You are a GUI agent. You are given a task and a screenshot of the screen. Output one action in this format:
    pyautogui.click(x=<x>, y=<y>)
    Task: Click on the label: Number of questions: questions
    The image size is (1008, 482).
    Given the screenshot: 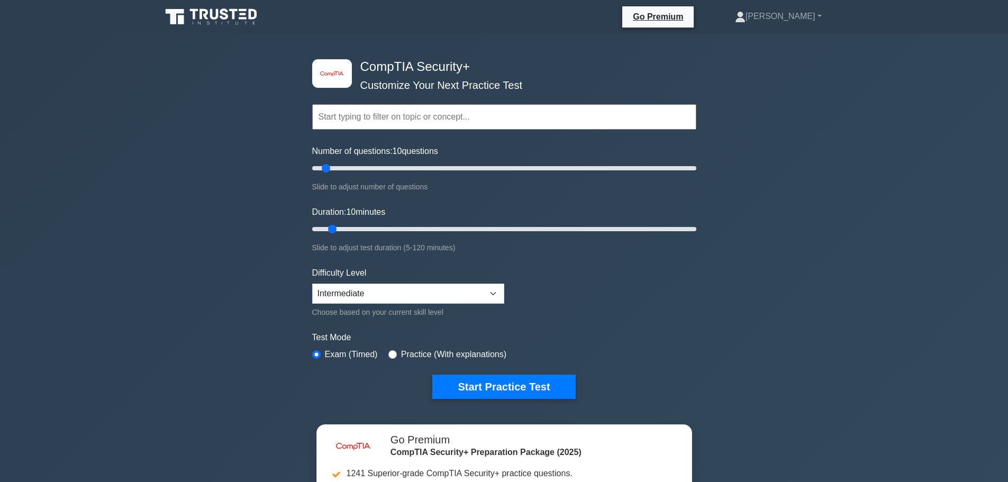 What is the action you would take?
    pyautogui.click(x=375, y=151)
    